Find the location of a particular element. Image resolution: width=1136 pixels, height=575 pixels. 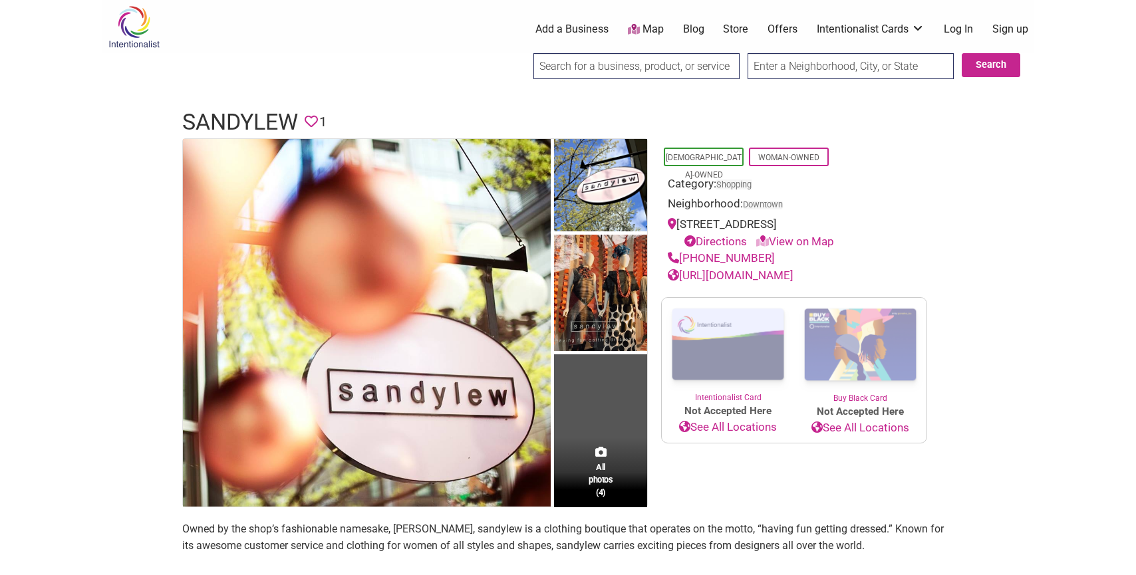

h1: sandylew is located at coordinates (240, 122).